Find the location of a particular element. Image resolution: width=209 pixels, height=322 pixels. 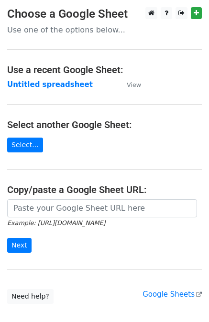

h4: Copy/paste a Google Sheet URL: is located at coordinates (104, 190).